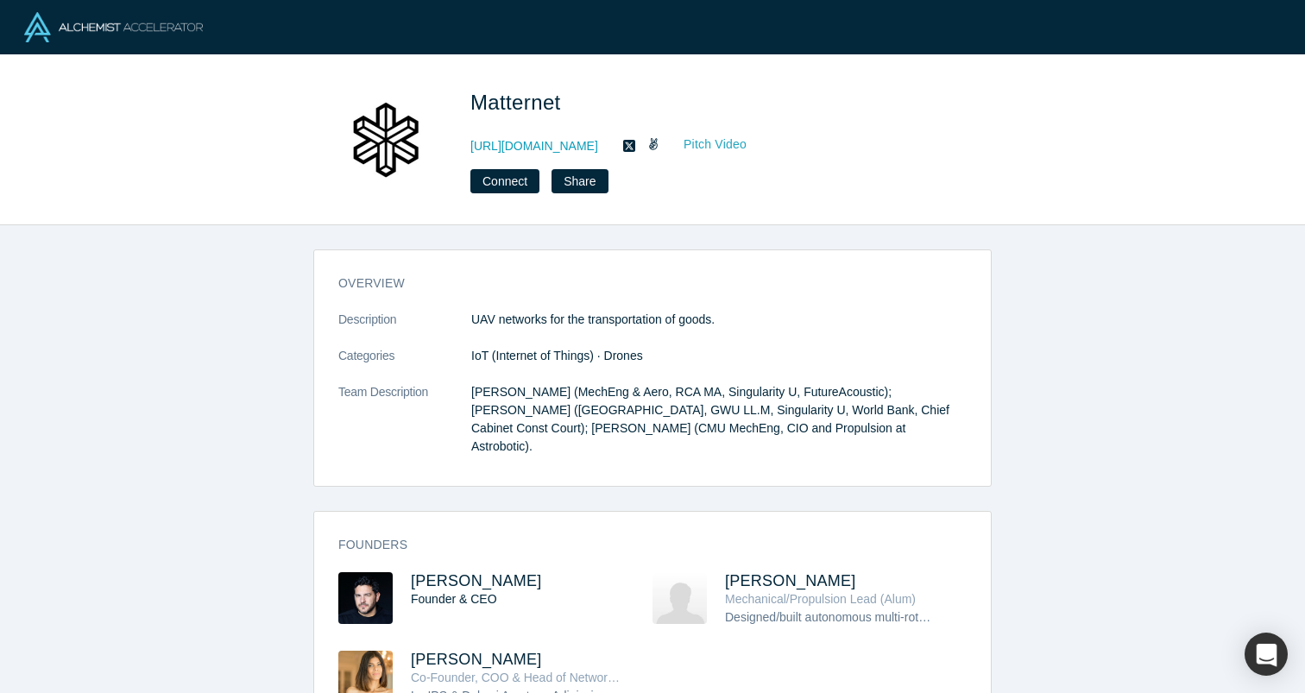  What do you see at coordinates (405, 428) in the screenshot?
I see `dt: Team Description` at bounding box center [405, 428].